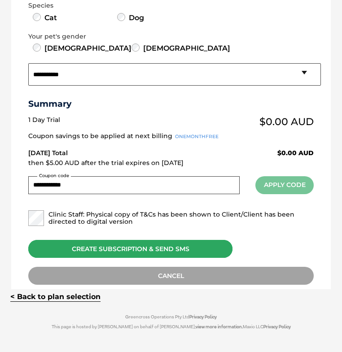 The width and height of the screenshot is (342, 352). What do you see at coordinates (36, 218) in the screenshot?
I see `input: Clinic Staff: Physical copy of T&Cs has been shown to Client/Client has been directed to digital ...` at bounding box center [36, 218].